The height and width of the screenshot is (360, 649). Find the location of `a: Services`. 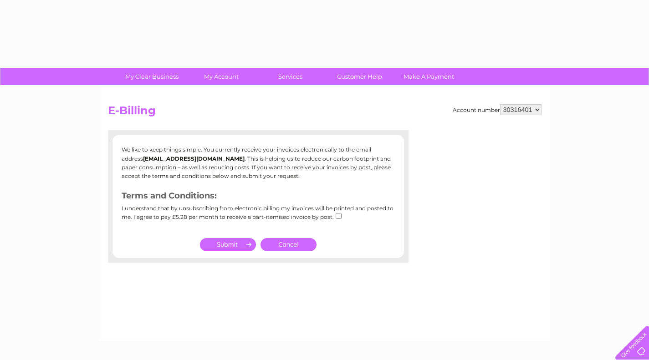

a: Services is located at coordinates (290, 76).